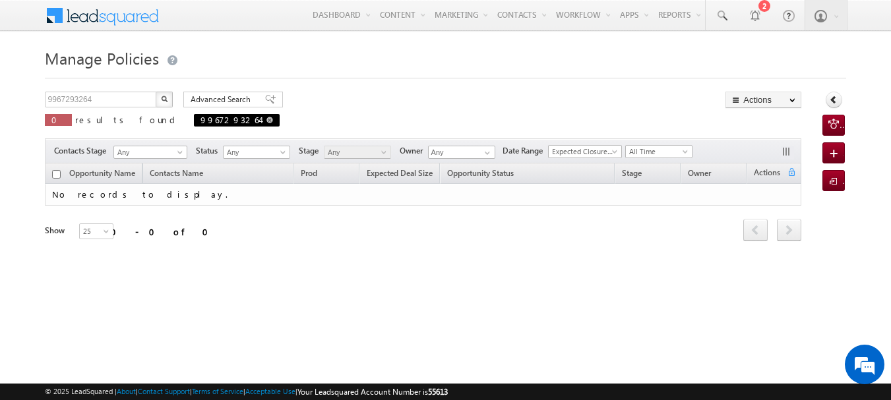  Describe the element at coordinates (763, 100) in the screenshot. I see `button: Actions` at that location.